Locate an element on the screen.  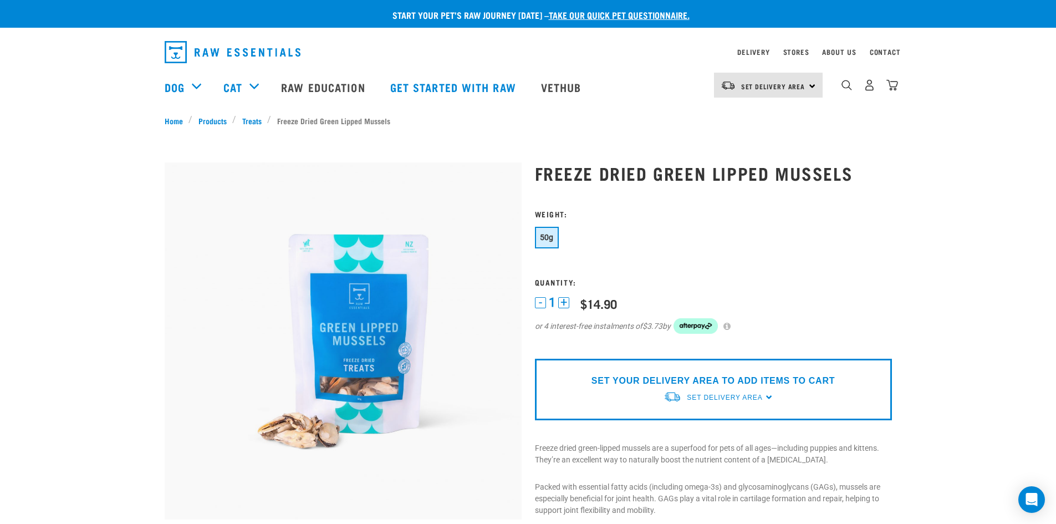
h3: Quantity: is located at coordinates (714, 282).